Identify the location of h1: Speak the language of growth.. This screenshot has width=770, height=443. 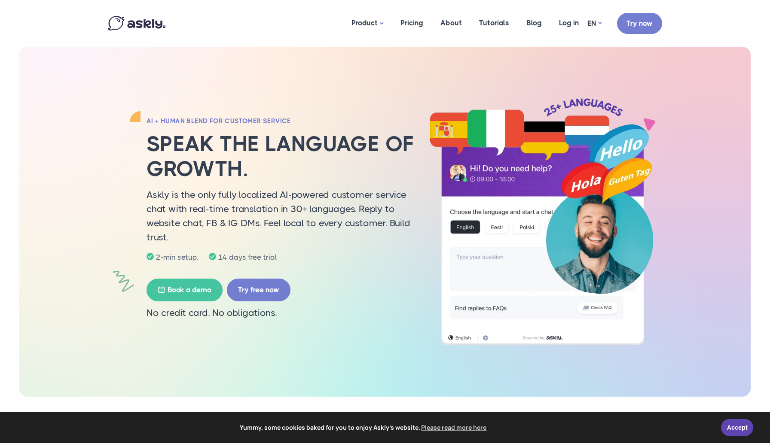
(282, 156).